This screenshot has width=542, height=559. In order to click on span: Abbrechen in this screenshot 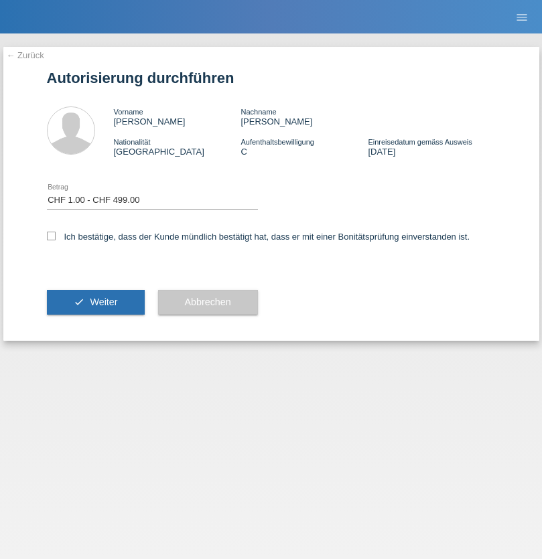, I will do `click(208, 302)`.